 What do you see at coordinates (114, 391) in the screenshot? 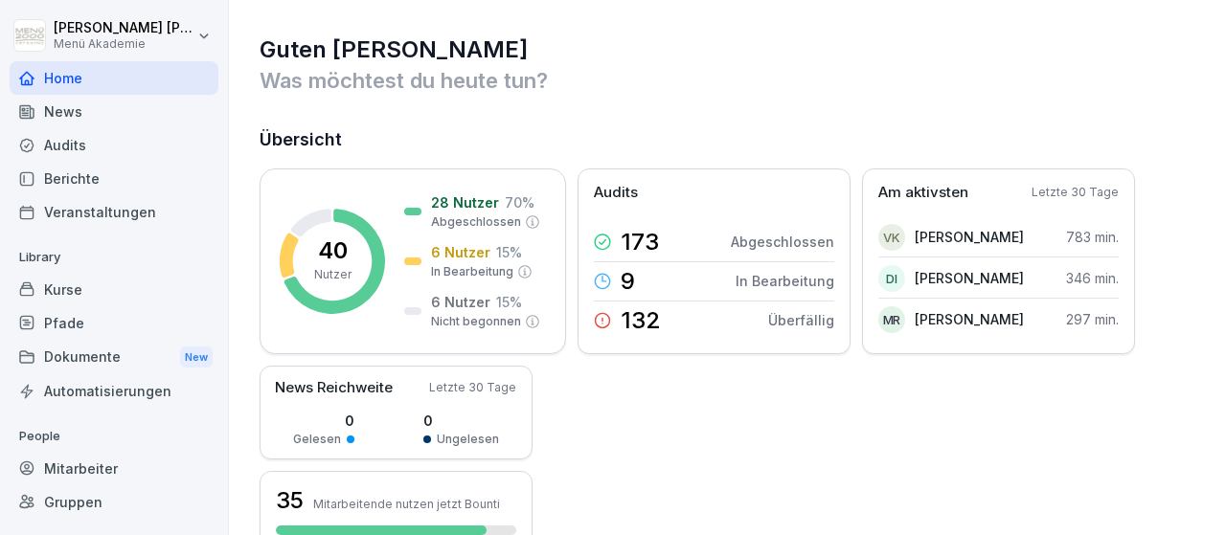
I see `a: Automatisierungen` at bounding box center [114, 391].